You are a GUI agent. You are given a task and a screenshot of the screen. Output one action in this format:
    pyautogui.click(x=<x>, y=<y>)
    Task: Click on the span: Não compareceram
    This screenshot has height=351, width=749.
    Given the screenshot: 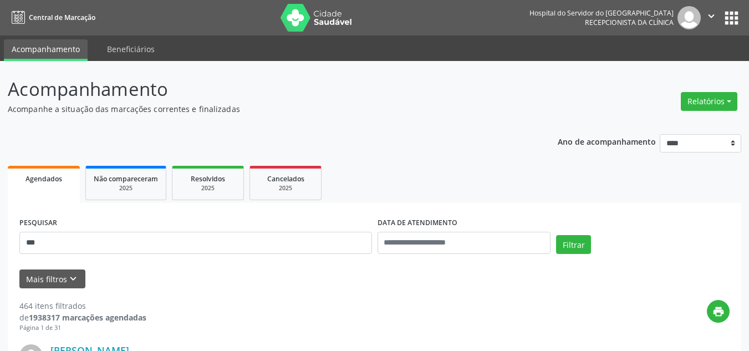 What is the action you would take?
    pyautogui.click(x=126, y=178)
    